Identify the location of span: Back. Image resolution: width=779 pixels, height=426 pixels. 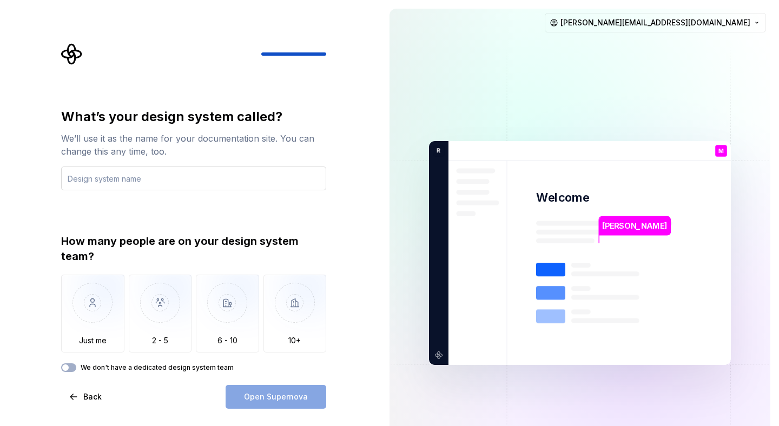
(92, 397).